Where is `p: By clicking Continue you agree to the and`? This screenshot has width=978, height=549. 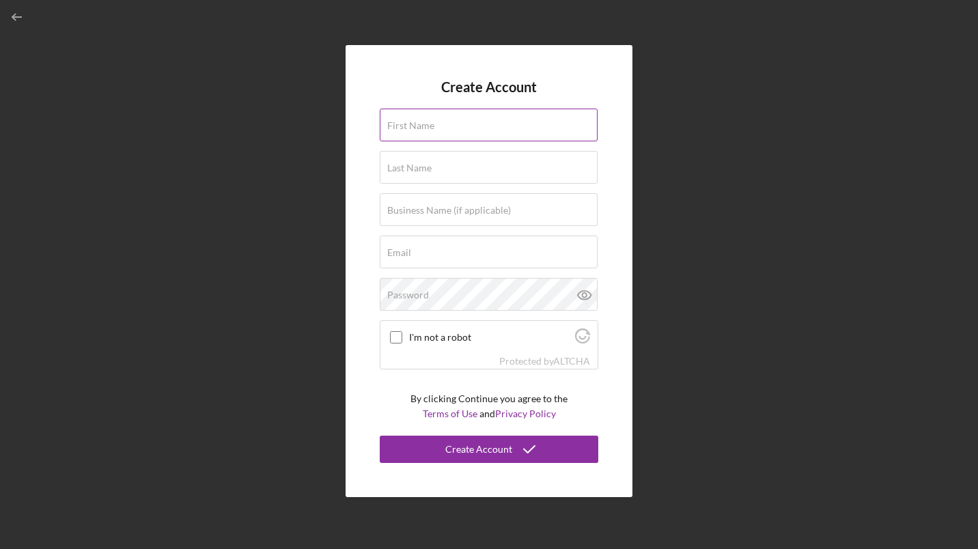
p: By clicking Continue you agree to the and is located at coordinates (489, 406).